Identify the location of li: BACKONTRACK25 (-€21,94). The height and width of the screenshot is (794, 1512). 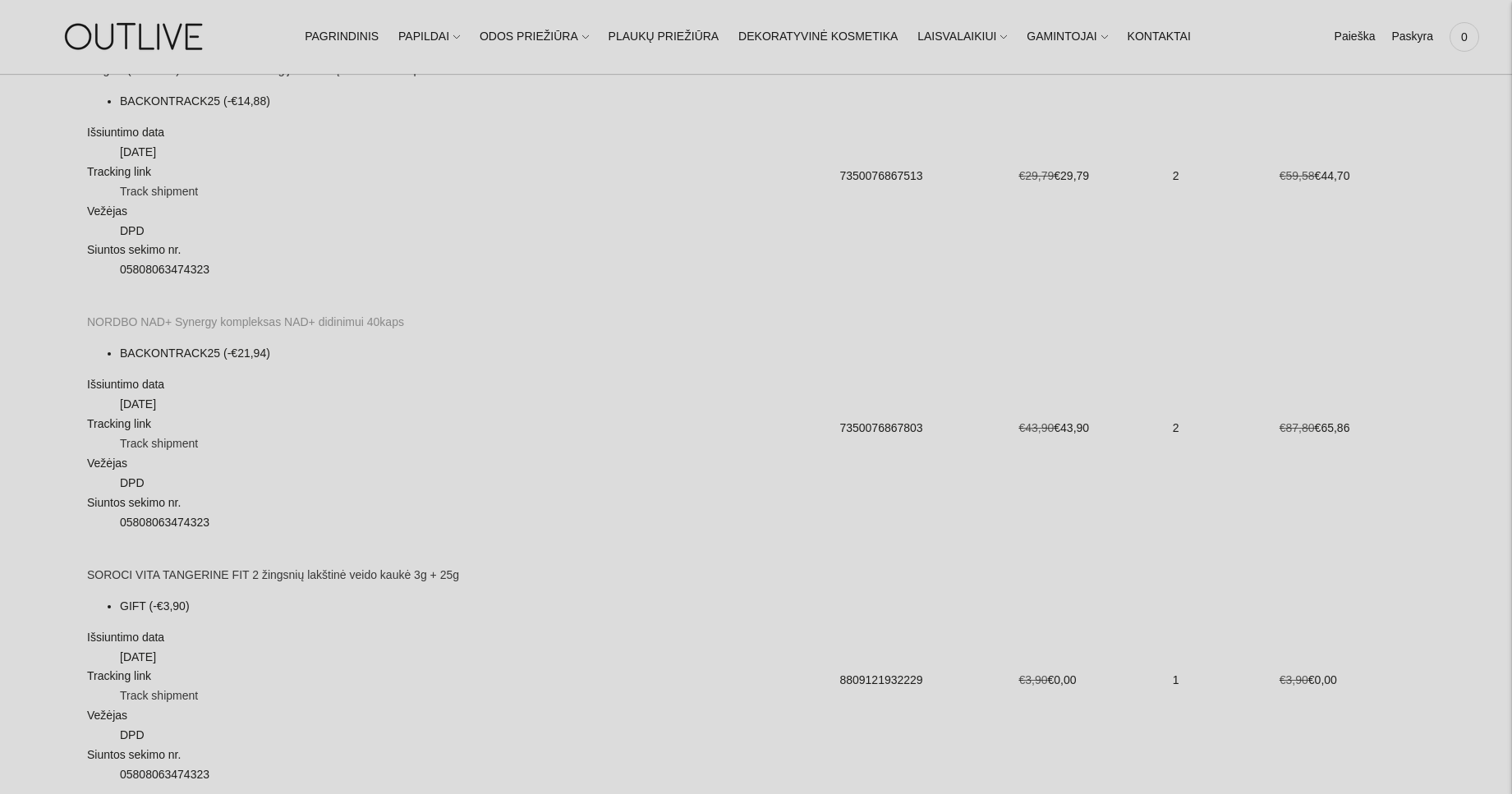
(475, 354).